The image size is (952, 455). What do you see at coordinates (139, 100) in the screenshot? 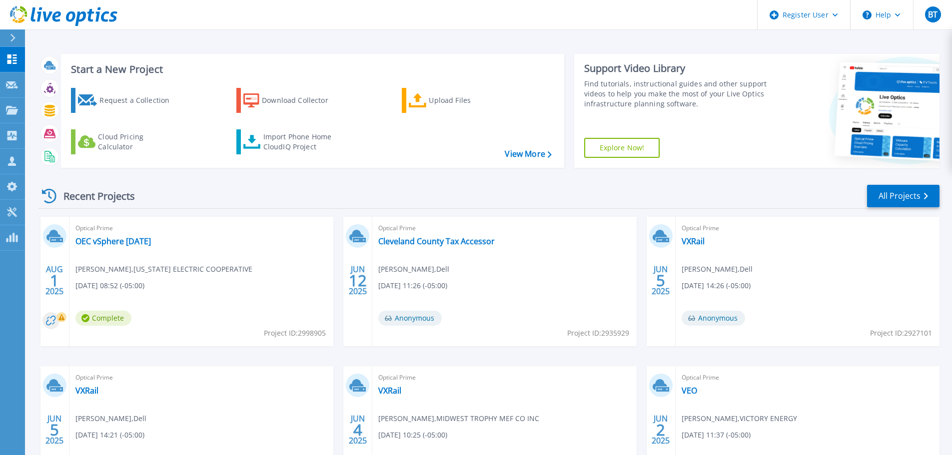
I see `div: Request a Collection` at bounding box center [139, 100].